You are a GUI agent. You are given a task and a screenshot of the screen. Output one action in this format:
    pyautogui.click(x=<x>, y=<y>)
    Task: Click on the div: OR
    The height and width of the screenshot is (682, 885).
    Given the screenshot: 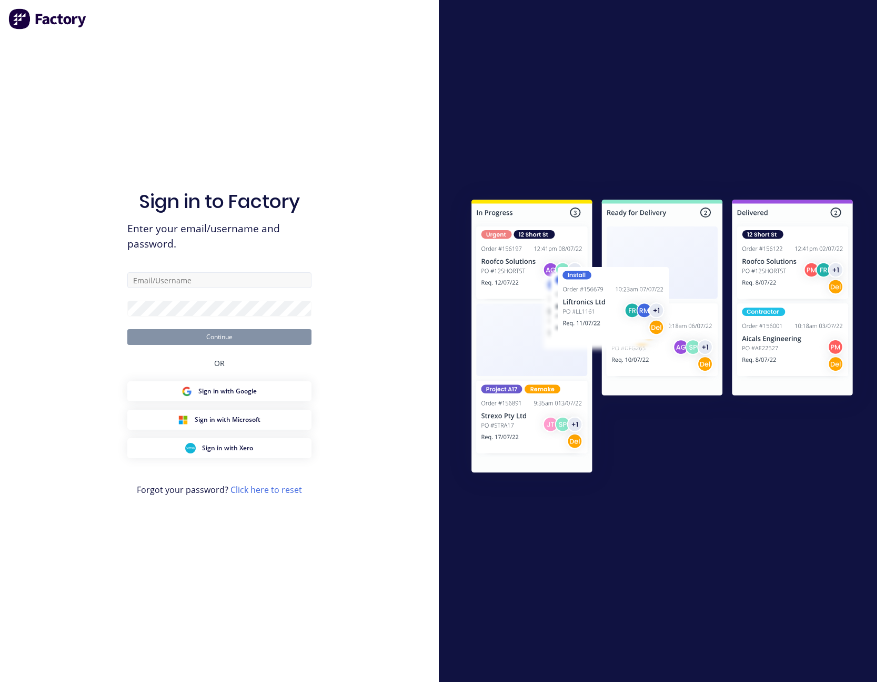 What is the action you would take?
    pyautogui.click(x=219, y=363)
    